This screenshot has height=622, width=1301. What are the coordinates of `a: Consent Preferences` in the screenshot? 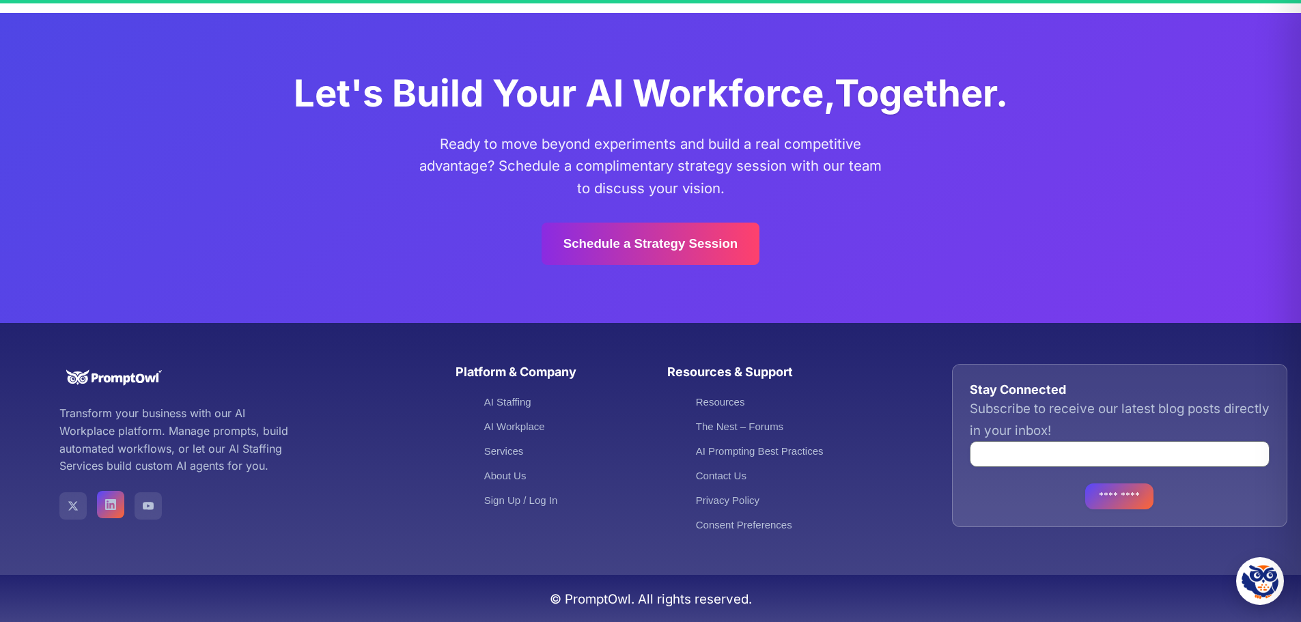 It's located at (744, 524).